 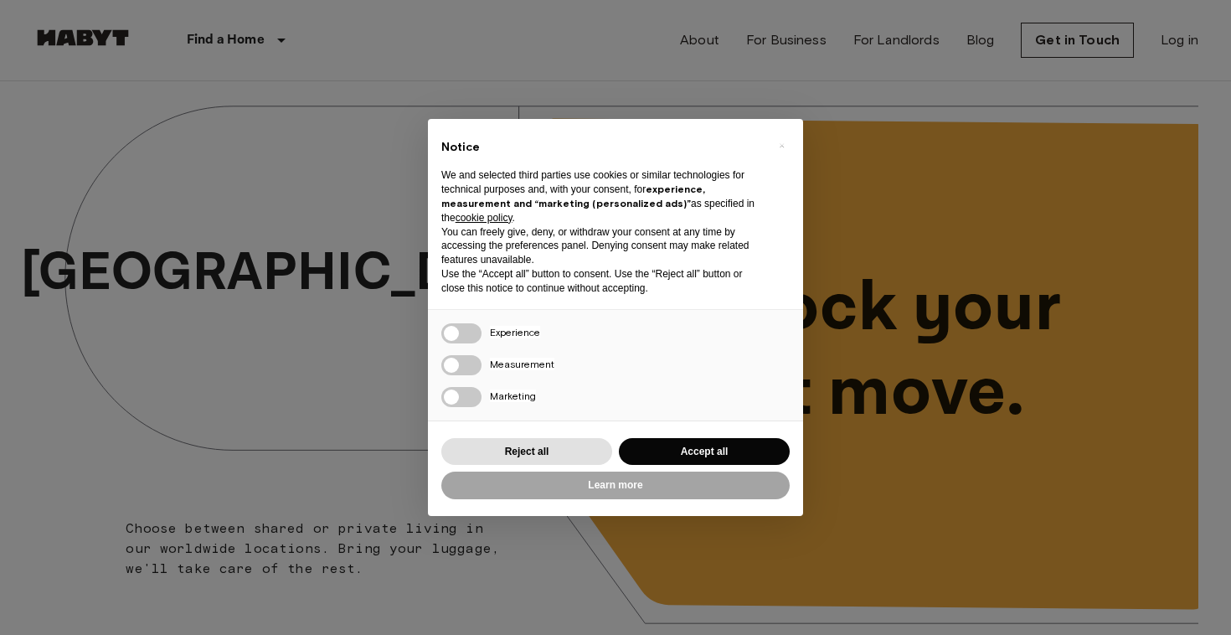 I want to click on span: Marketing, so click(x=513, y=395).